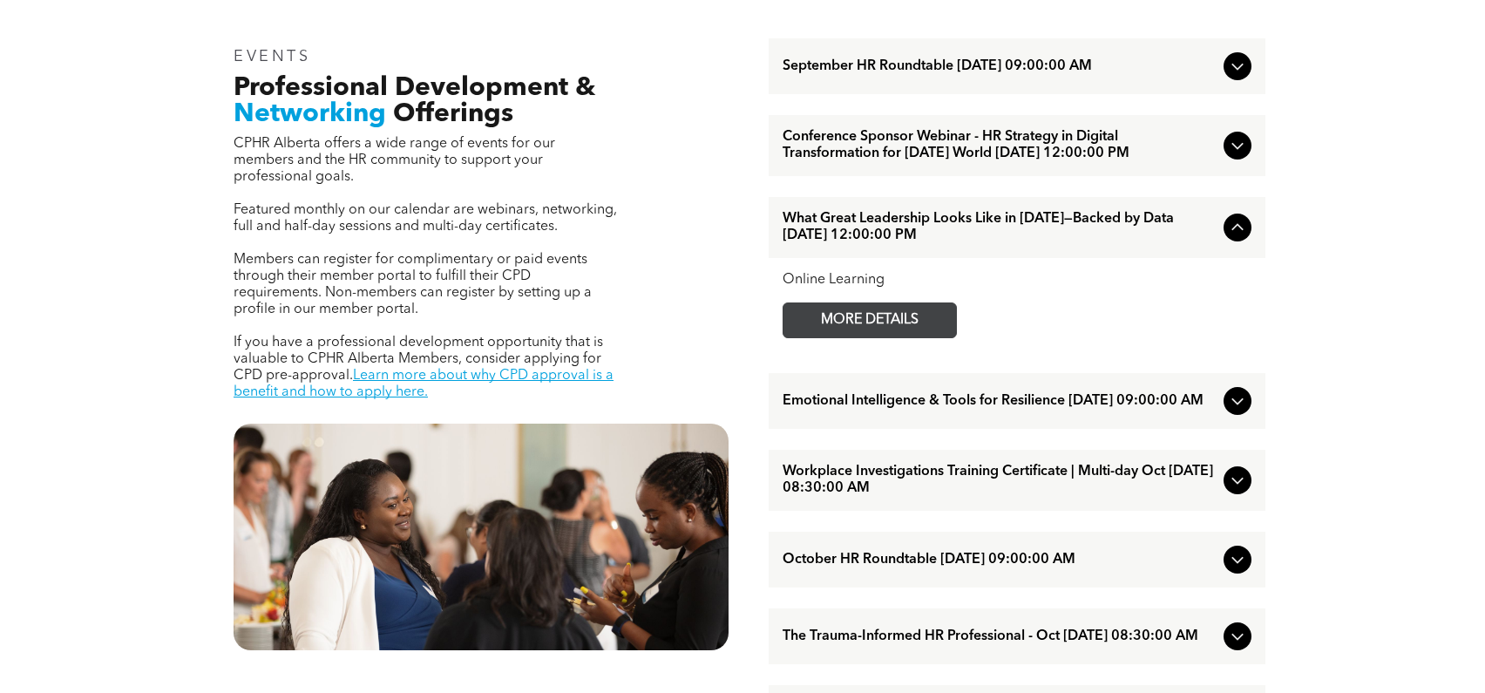 This screenshot has width=1485, height=693. What do you see at coordinates (309, 114) in the screenshot?
I see `span: Networking` at bounding box center [309, 114].